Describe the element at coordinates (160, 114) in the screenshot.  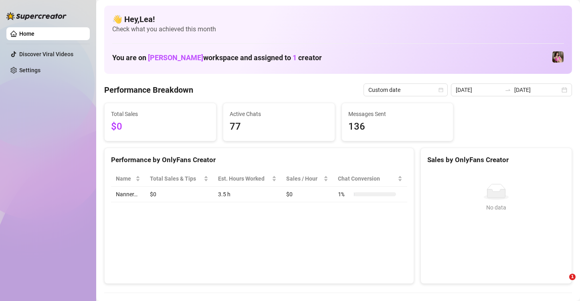
I see `span: Total Sales` at that location.